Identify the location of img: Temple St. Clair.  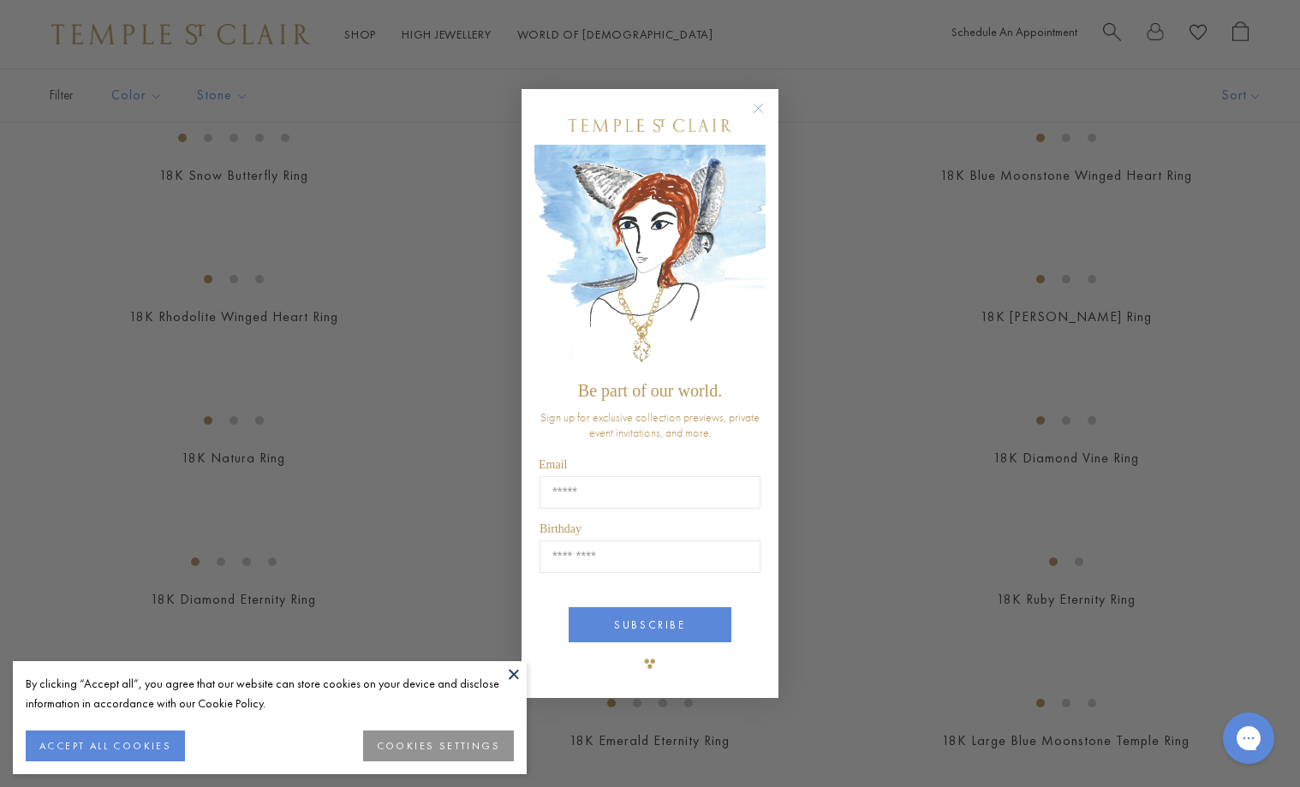
(650, 125).